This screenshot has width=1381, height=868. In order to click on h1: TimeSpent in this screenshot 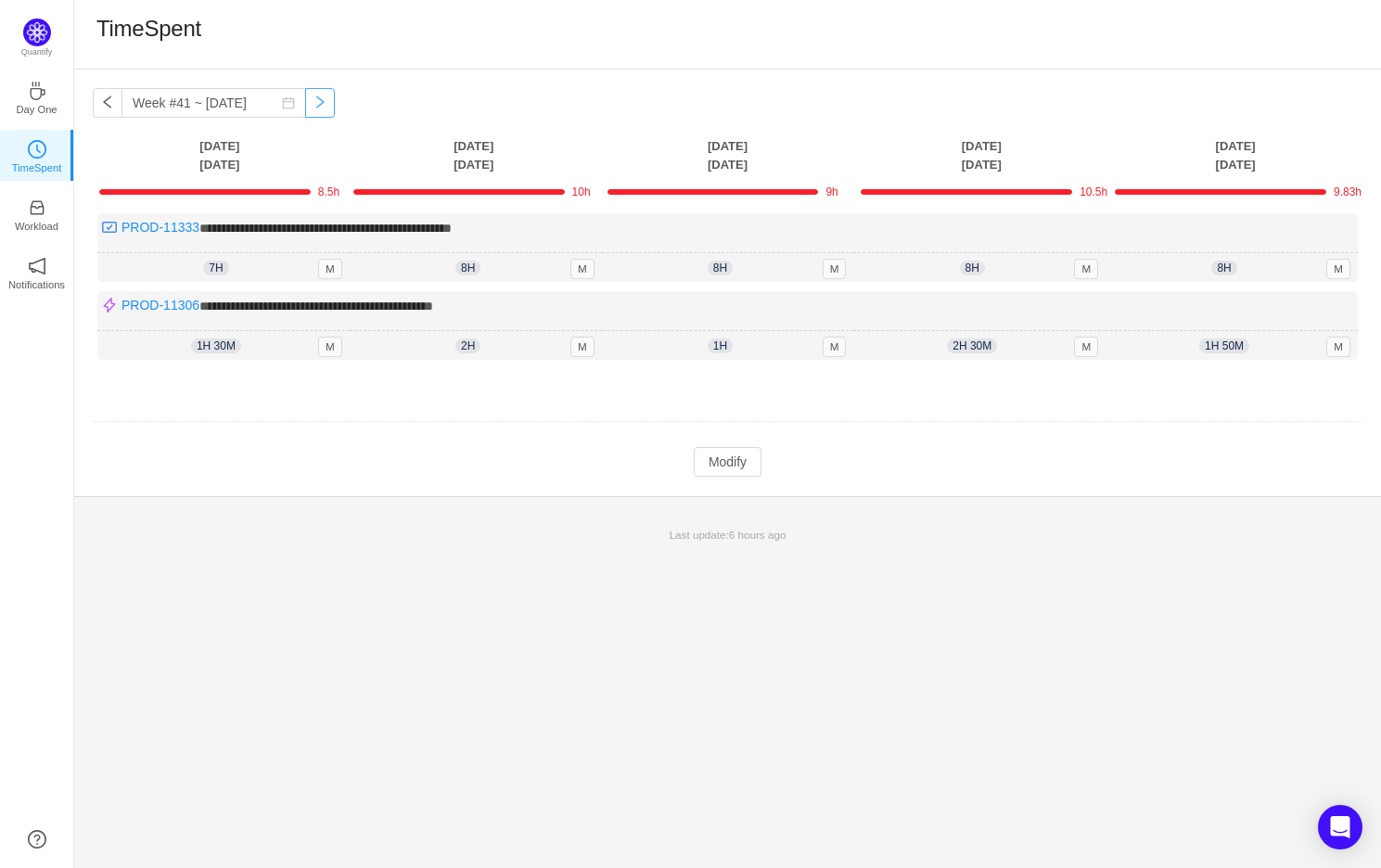, I will do `click(148, 29)`.